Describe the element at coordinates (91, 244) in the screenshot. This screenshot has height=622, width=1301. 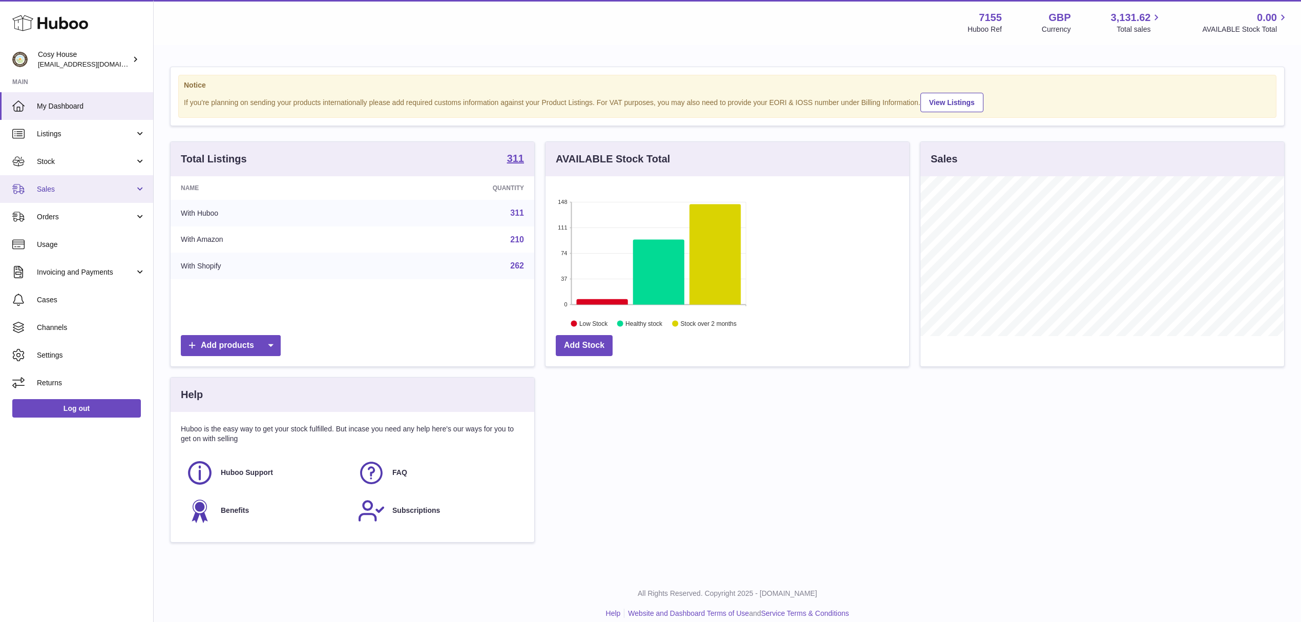
I see `span: Usage` at that location.